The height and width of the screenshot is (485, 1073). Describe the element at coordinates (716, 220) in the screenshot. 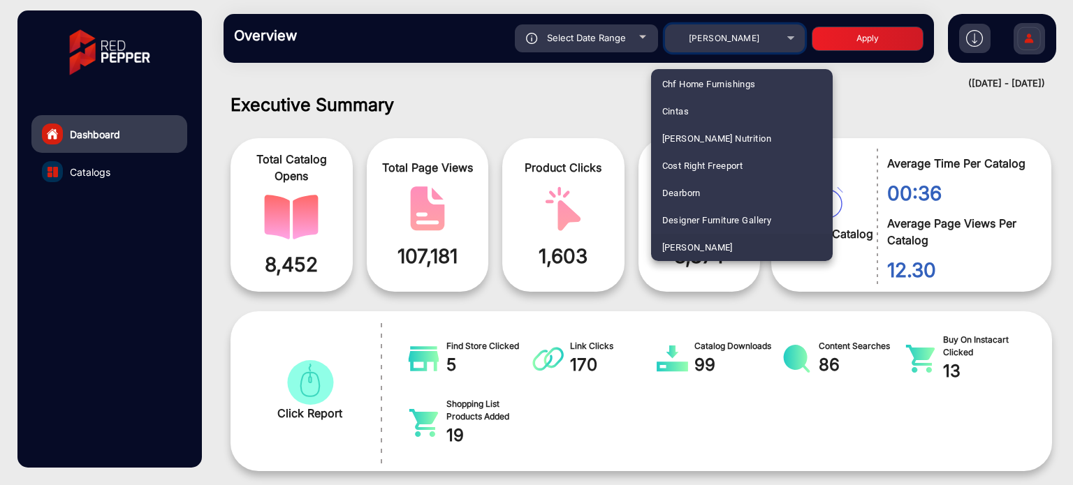

I see `span: Designer Furniture Gallery` at that location.